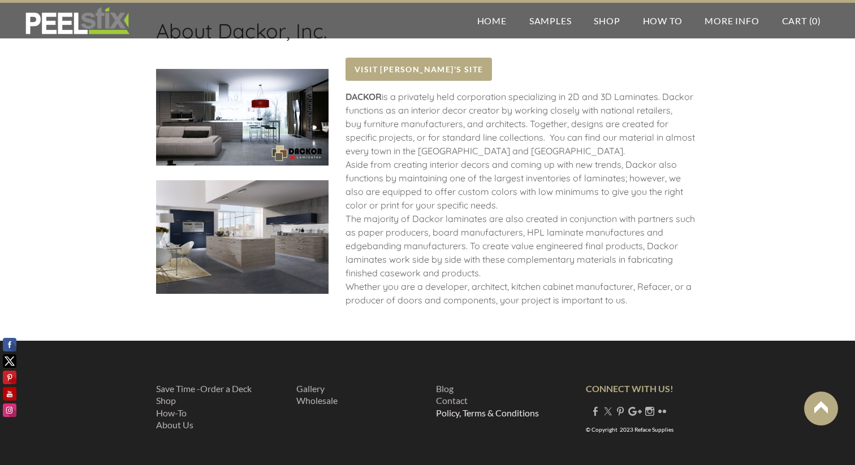  What do you see at coordinates (487, 413) in the screenshot?
I see `a: Policy, Terms & Conditions` at bounding box center [487, 413].